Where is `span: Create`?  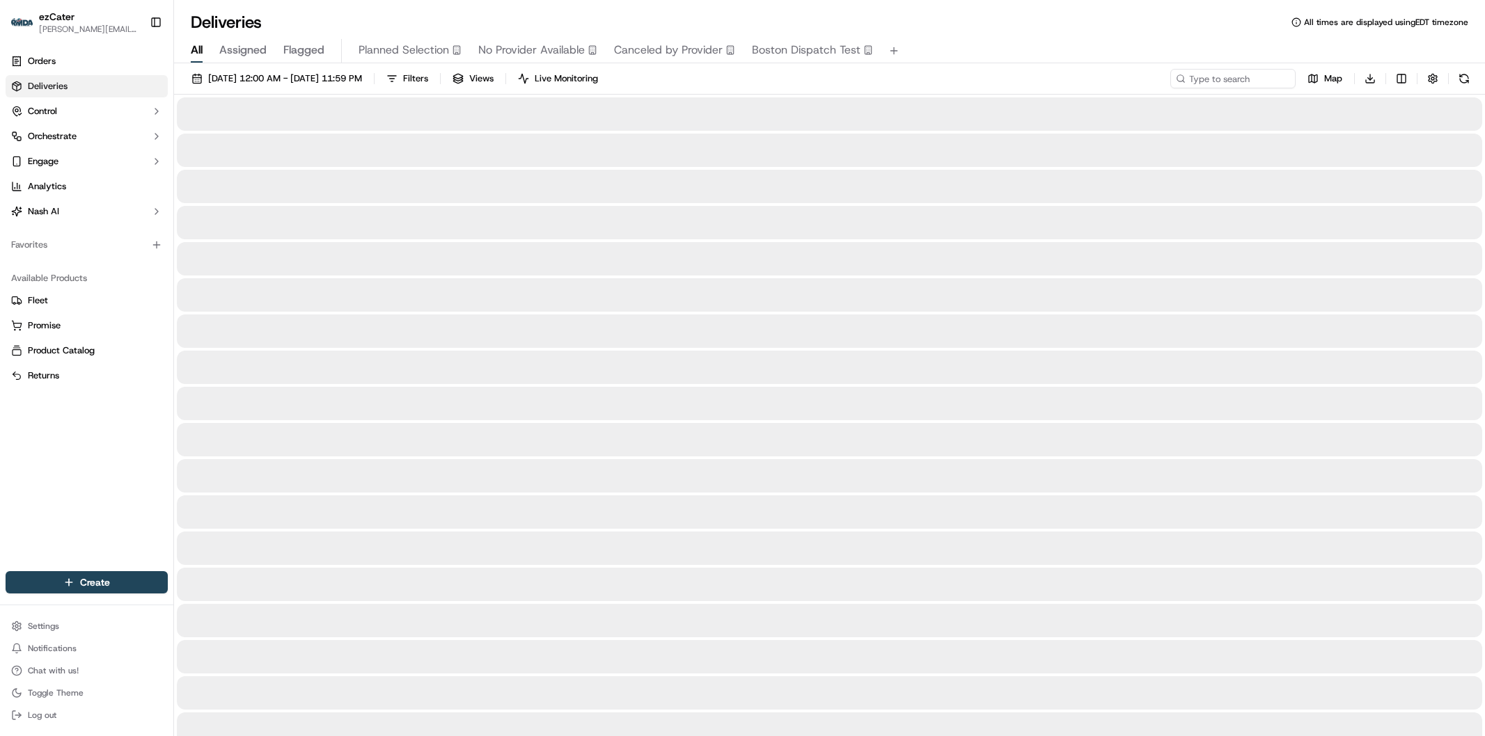
span: Create is located at coordinates (95, 583).